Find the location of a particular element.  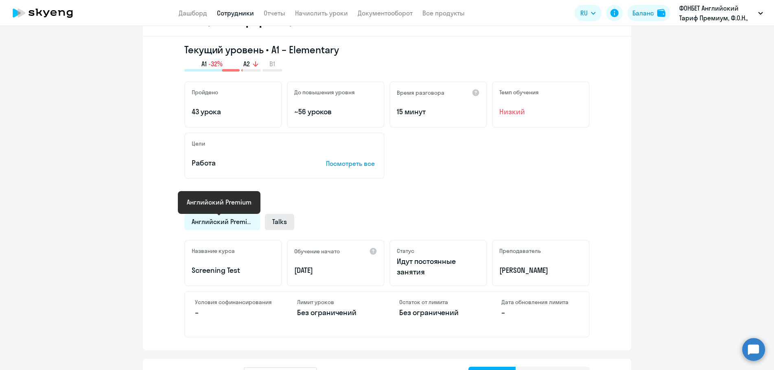

h5: Темп обучения is located at coordinates (519, 92).